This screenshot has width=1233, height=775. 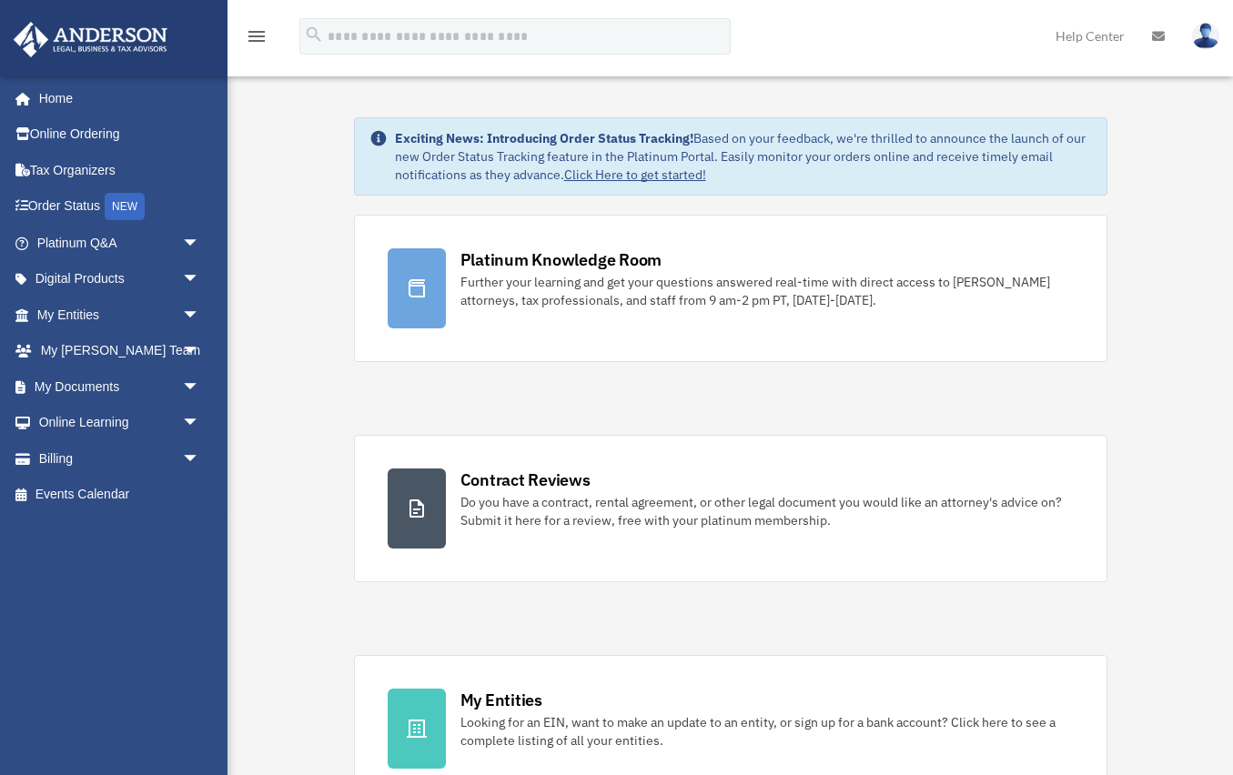 I want to click on img: Anderson Advisors Platinum Portal, so click(x=90, y=39).